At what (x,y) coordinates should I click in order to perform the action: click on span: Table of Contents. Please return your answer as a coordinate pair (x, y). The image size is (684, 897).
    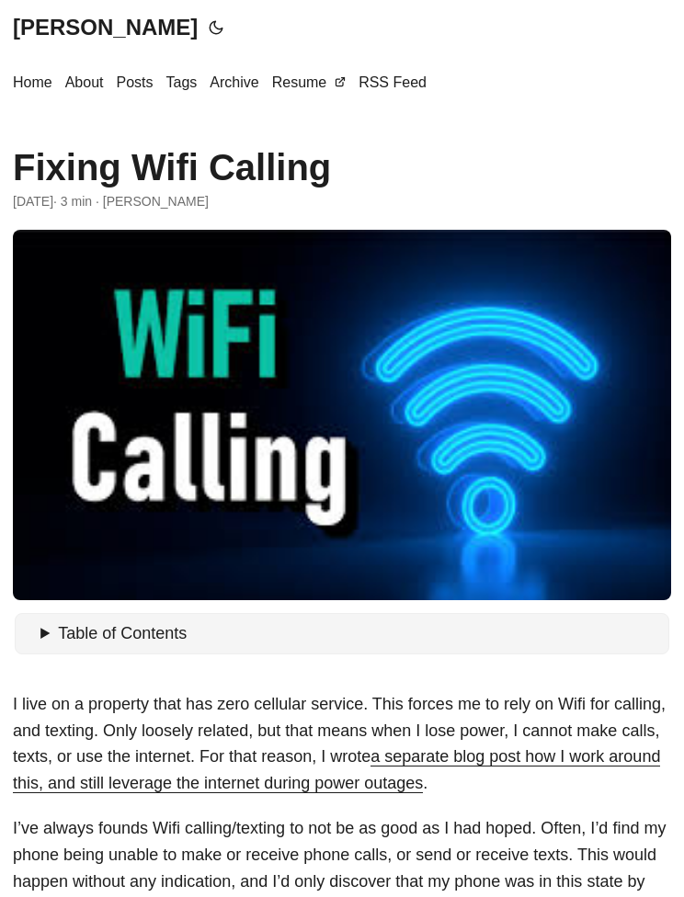
    Looking at the image, I should click on (122, 634).